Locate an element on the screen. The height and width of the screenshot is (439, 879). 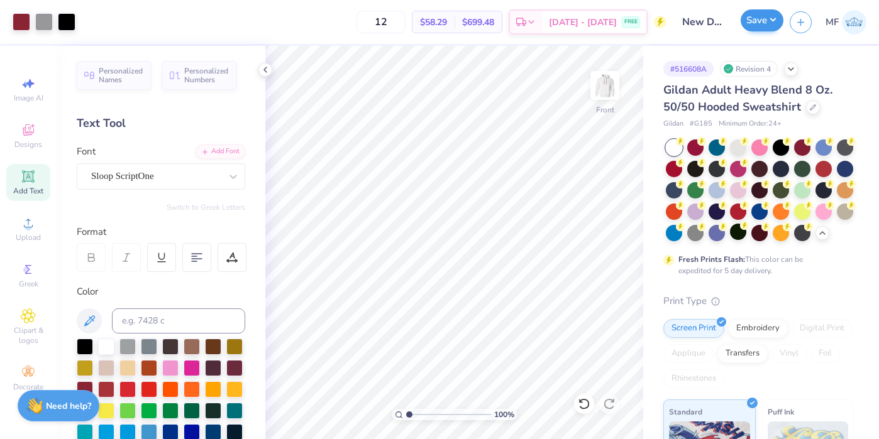
span: Image AI is located at coordinates (28, 98).